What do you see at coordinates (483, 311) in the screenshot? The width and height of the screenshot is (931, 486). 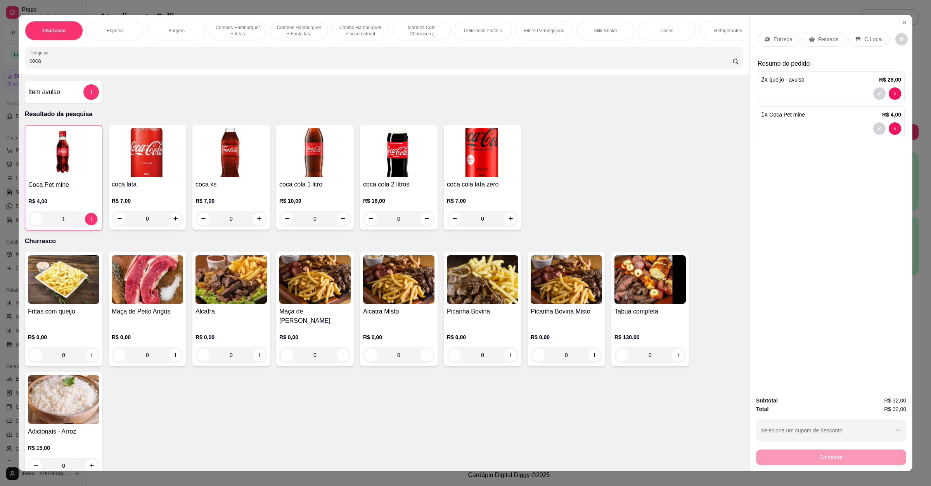 I see `h4: Picanha Bovina` at bounding box center [483, 311].